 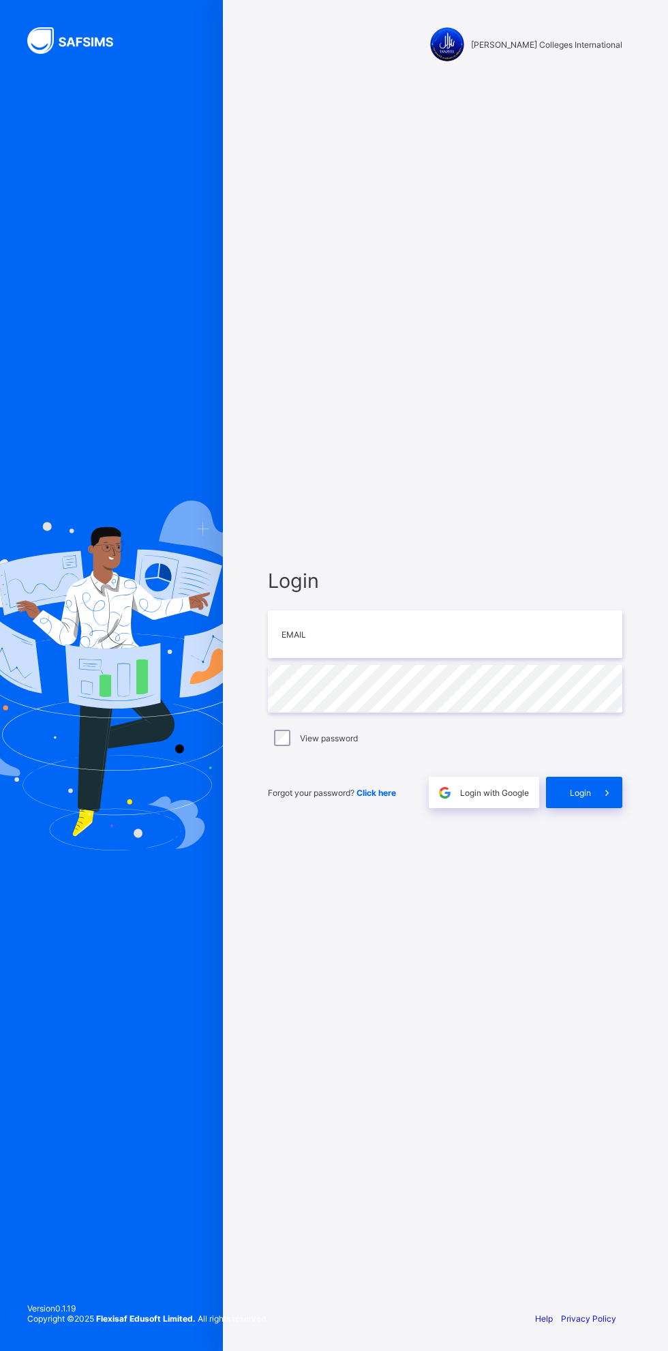 What do you see at coordinates (146, 1318) in the screenshot?
I see `strong: Flexisaf Edusoft Limited.` at bounding box center [146, 1318].